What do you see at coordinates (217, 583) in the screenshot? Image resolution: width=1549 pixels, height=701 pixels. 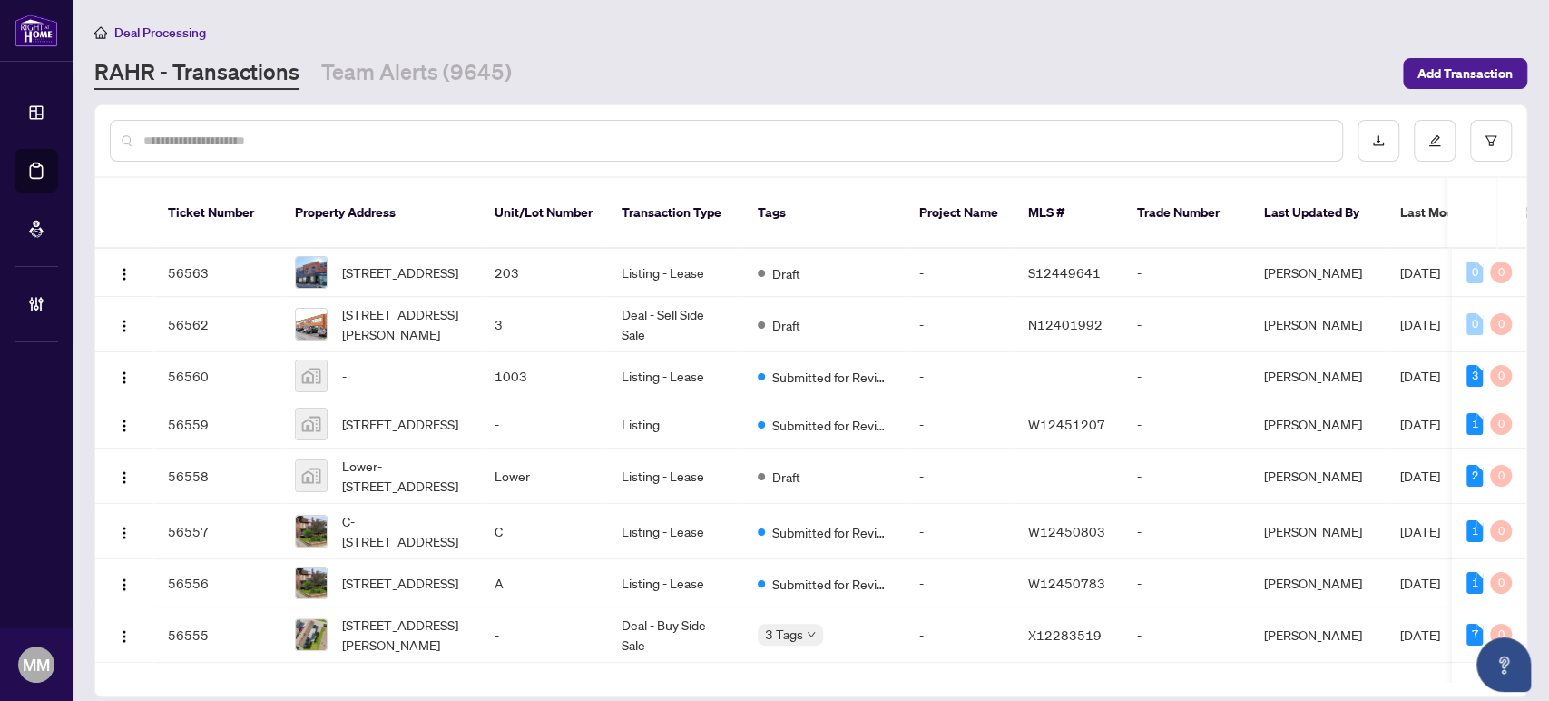 I see `td: 56556` at bounding box center [217, 583].